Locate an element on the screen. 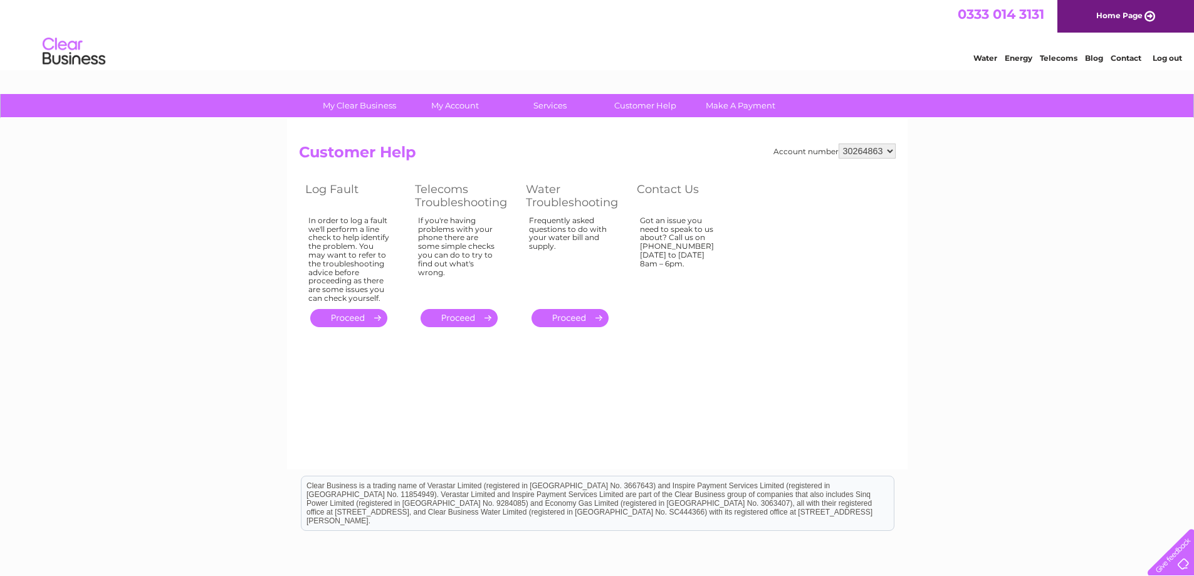 The width and height of the screenshot is (1194, 576). div: Frequently asked questions to do with your water bill and supply. is located at coordinates (570, 257).